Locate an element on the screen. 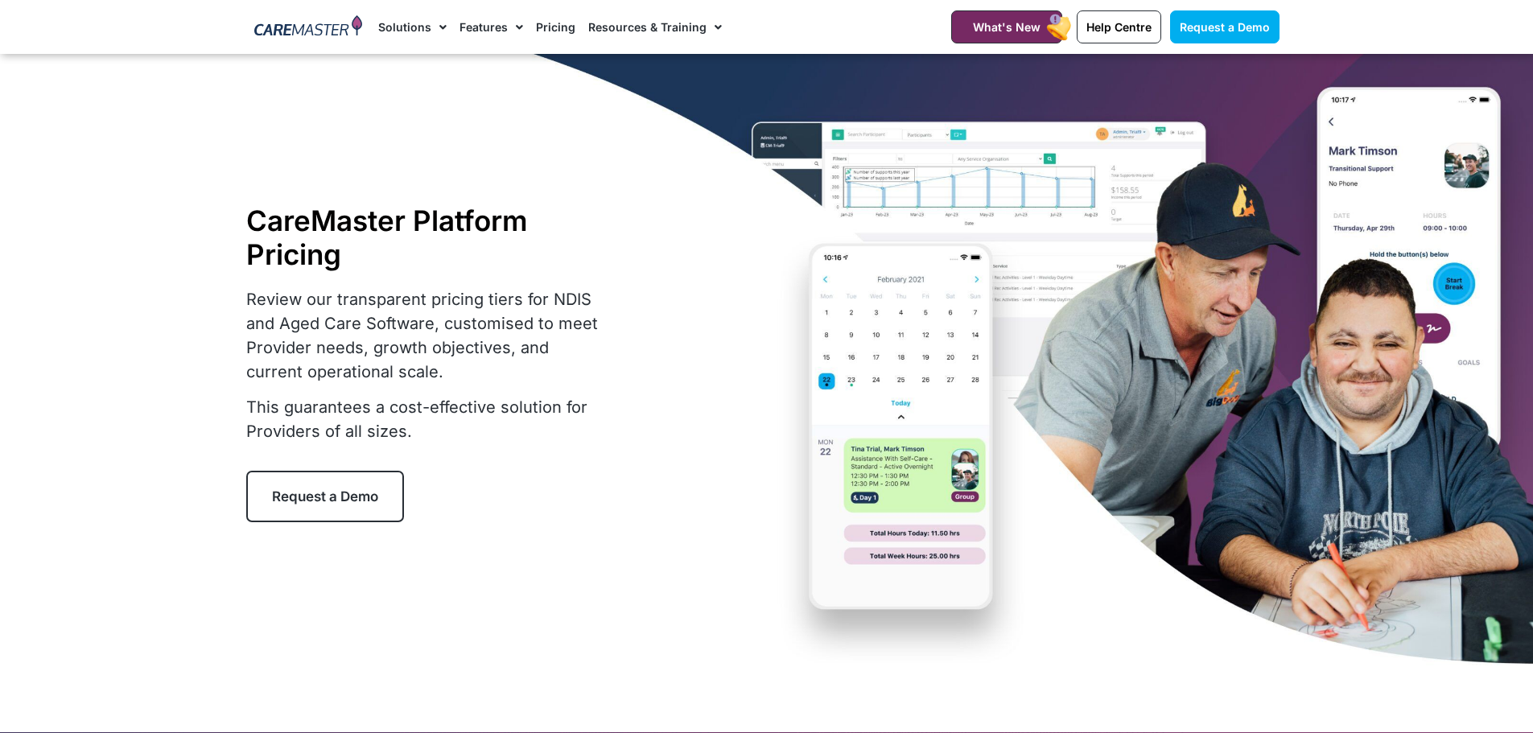 This screenshot has height=733, width=1533. span: What's New is located at coordinates (1007, 27).